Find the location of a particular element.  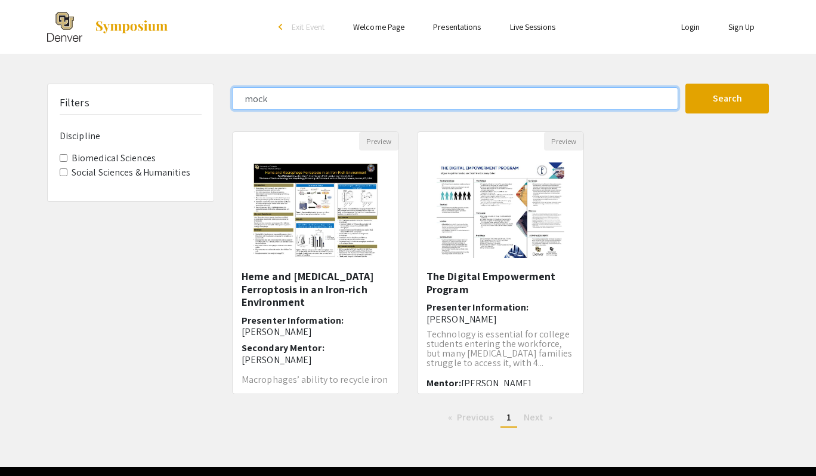

button: Search is located at coordinates (727, 98).